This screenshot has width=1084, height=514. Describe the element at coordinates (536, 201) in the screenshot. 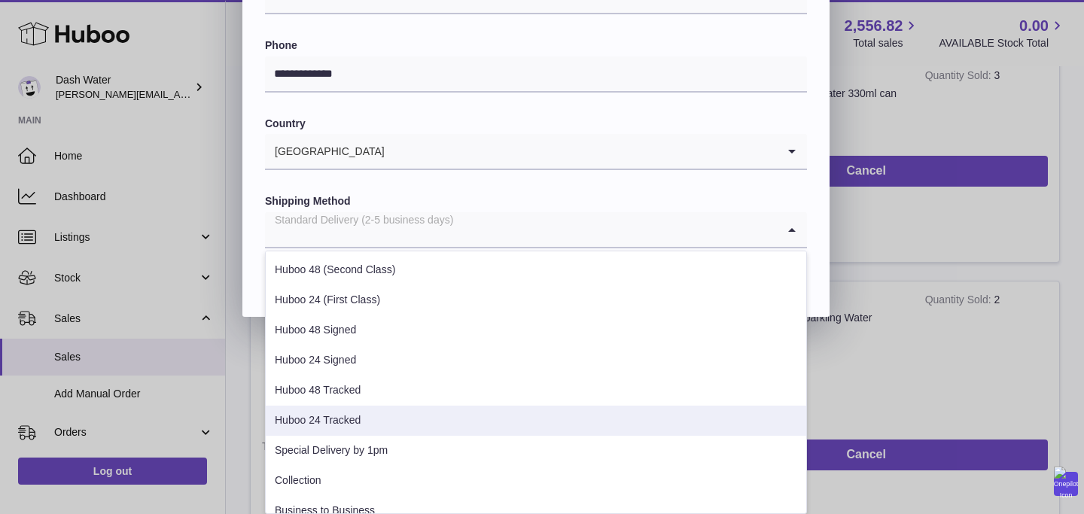

I see `label: Shipping Method` at that location.